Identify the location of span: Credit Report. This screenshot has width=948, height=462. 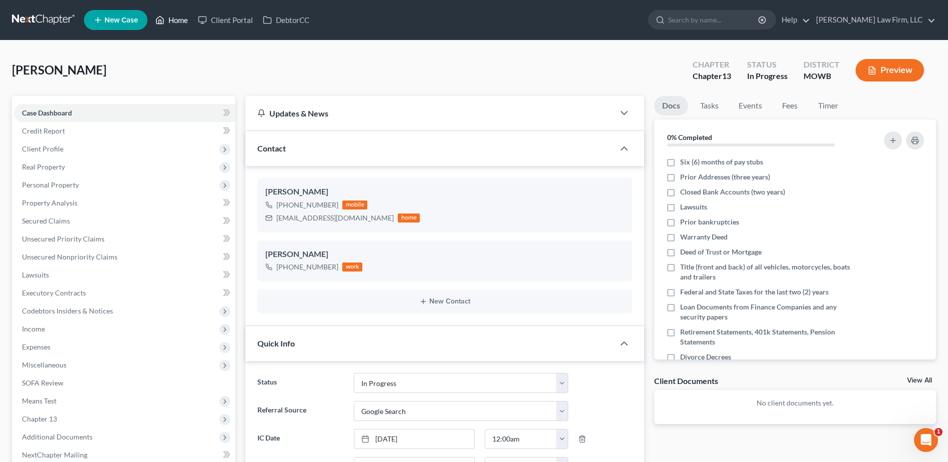
(43, 130).